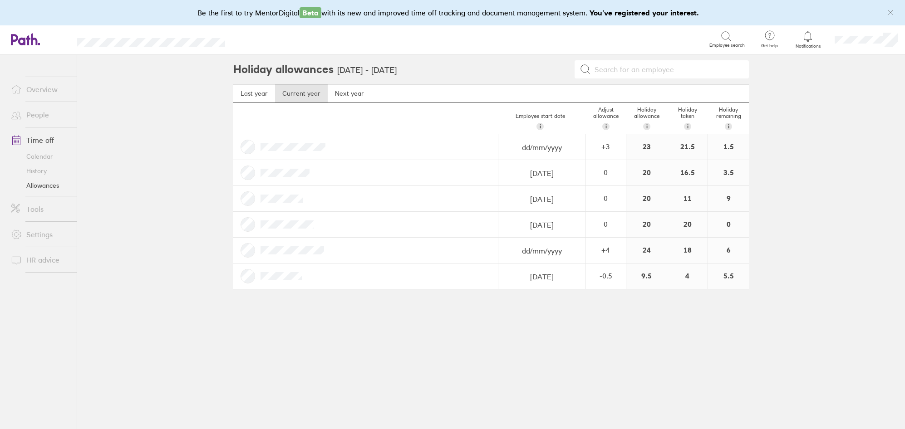  What do you see at coordinates (646, 147) in the screenshot?
I see `div: 23` at bounding box center [646, 147].